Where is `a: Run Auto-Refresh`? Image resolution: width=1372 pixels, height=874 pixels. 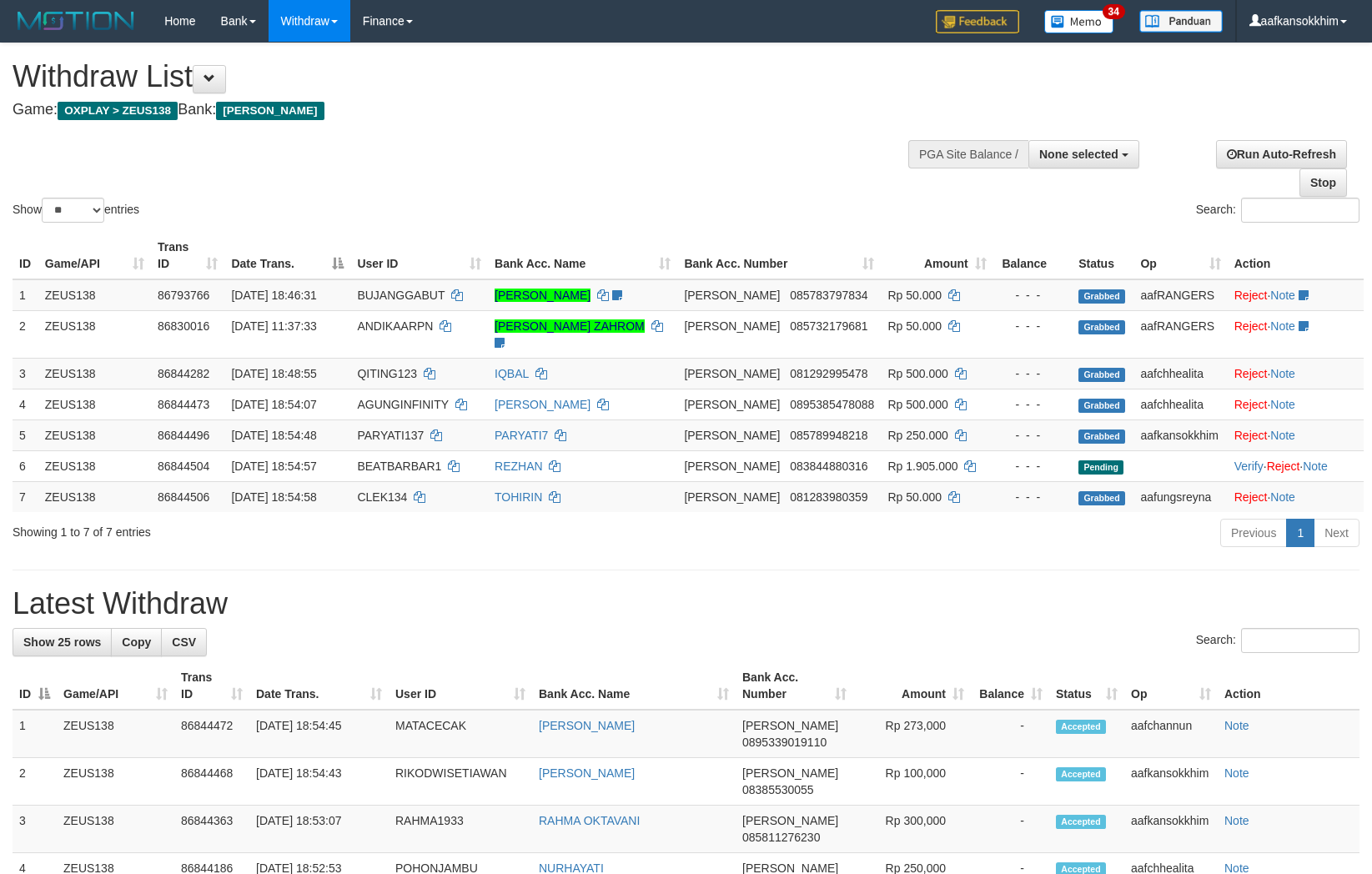
a: Run Auto-Refresh is located at coordinates (1281, 155).